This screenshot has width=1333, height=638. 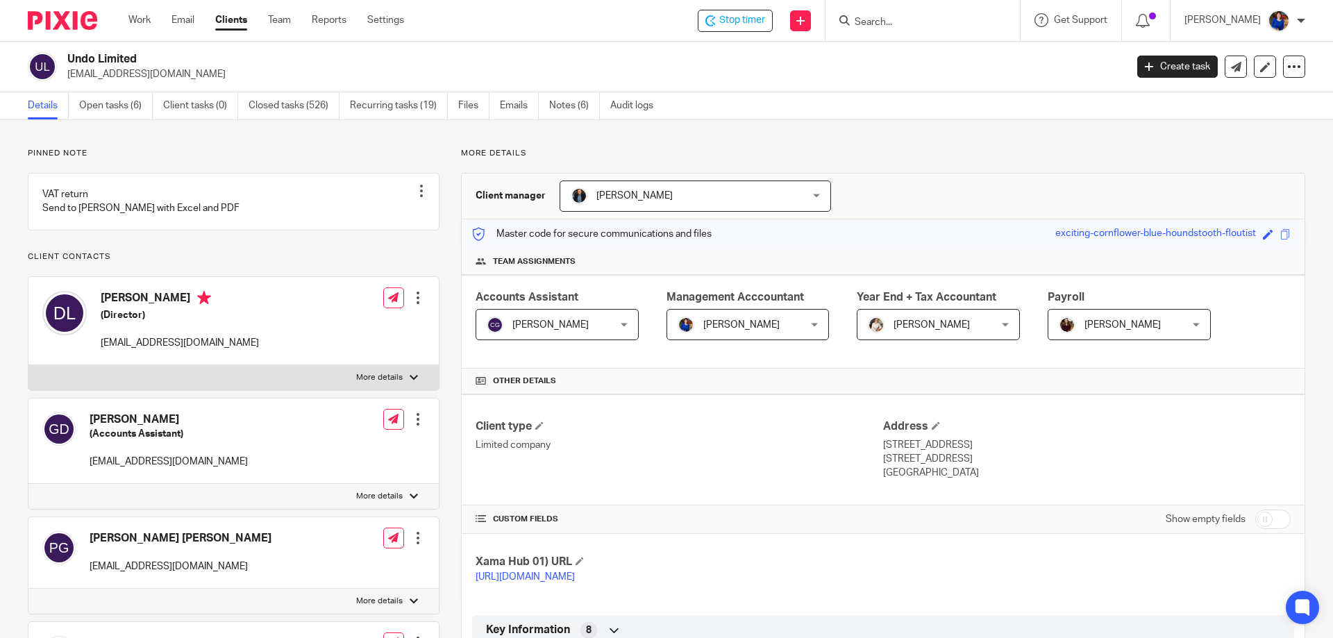 What do you see at coordinates (679, 562) in the screenshot?
I see `h4: Xama Hub 01) URL` at bounding box center [679, 562].